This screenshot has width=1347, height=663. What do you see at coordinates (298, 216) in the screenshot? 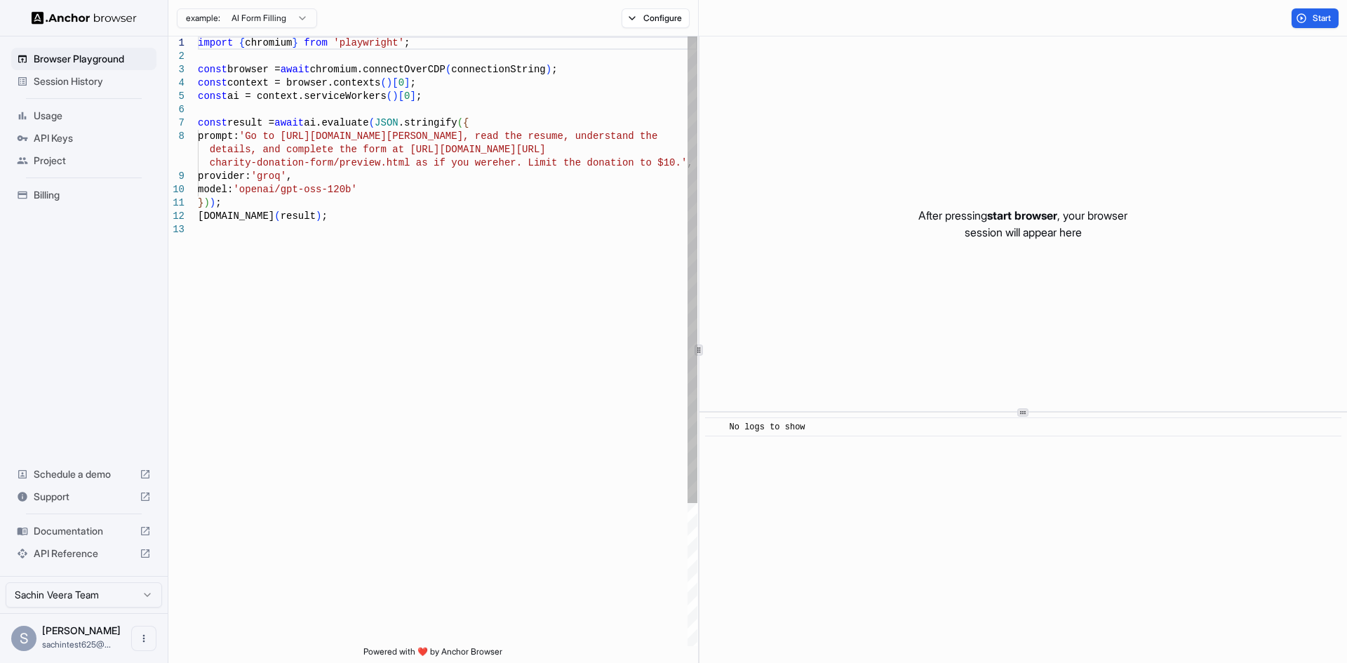
I see `span: result` at bounding box center [298, 216].